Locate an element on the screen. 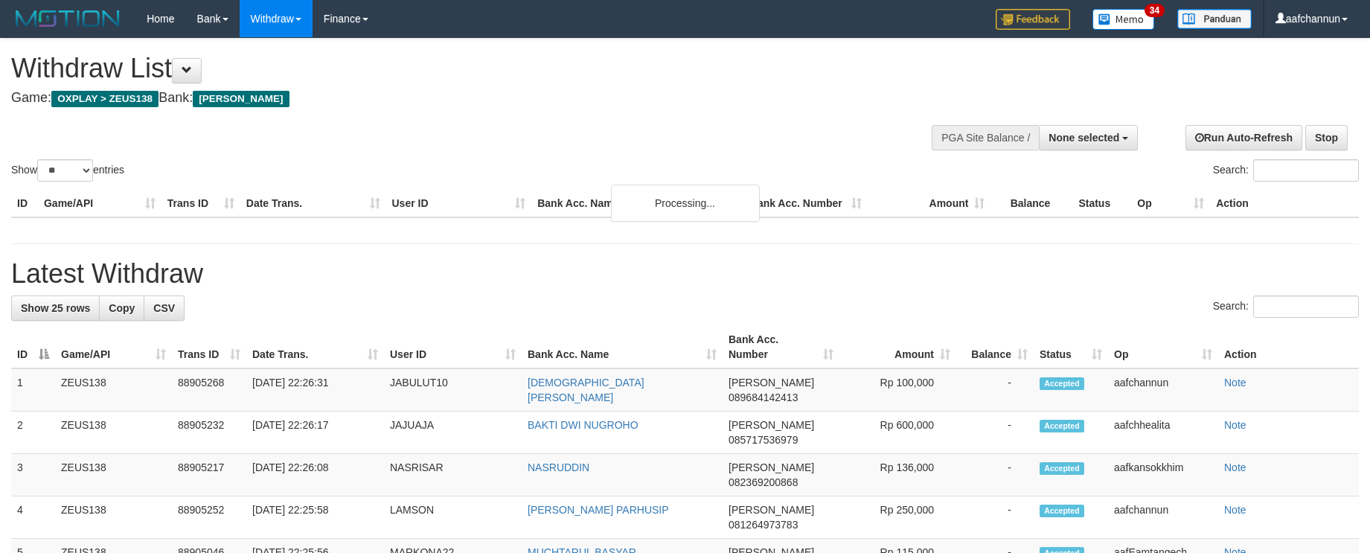 This screenshot has width=1370, height=553. td: Rp 250,000 is located at coordinates (897, 517).